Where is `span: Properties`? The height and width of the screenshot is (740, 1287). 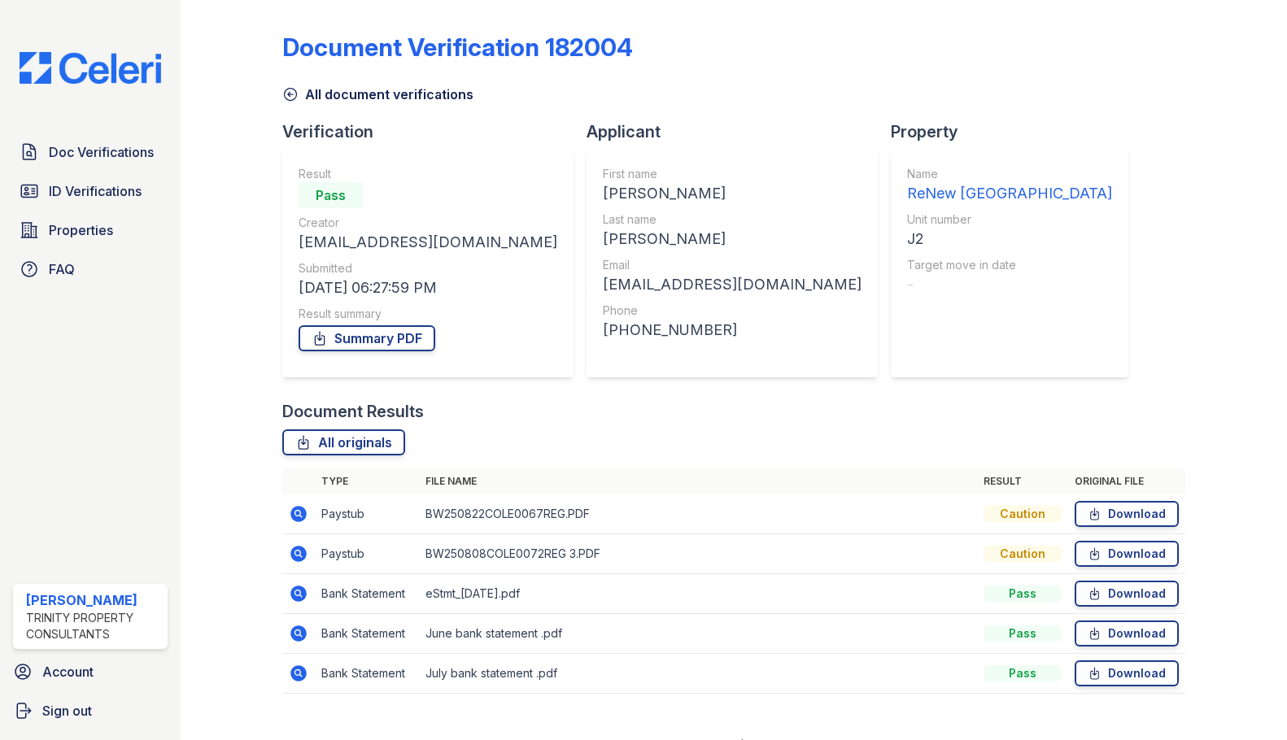
span: Properties is located at coordinates (81, 230).